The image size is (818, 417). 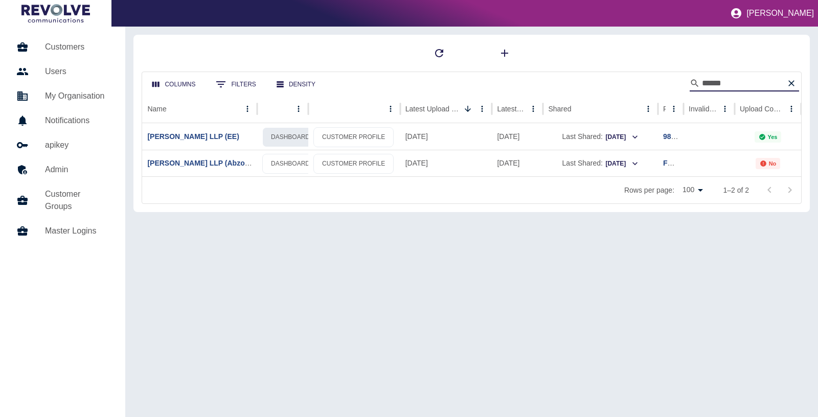 What do you see at coordinates (77, 96) in the screenshot?
I see `h5: My Organisation` at bounding box center [77, 96].